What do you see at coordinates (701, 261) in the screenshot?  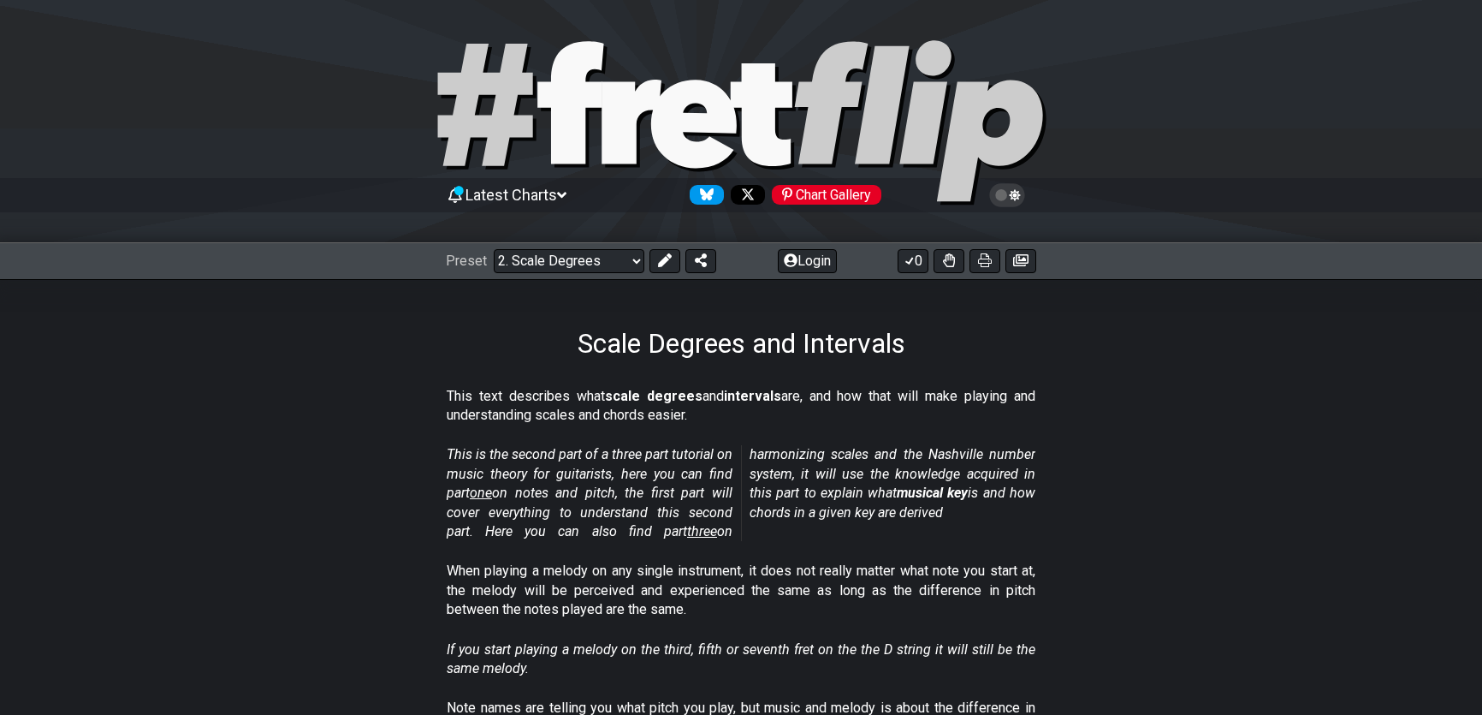 I see `button: Share Preset` at bounding box center [701, 261].